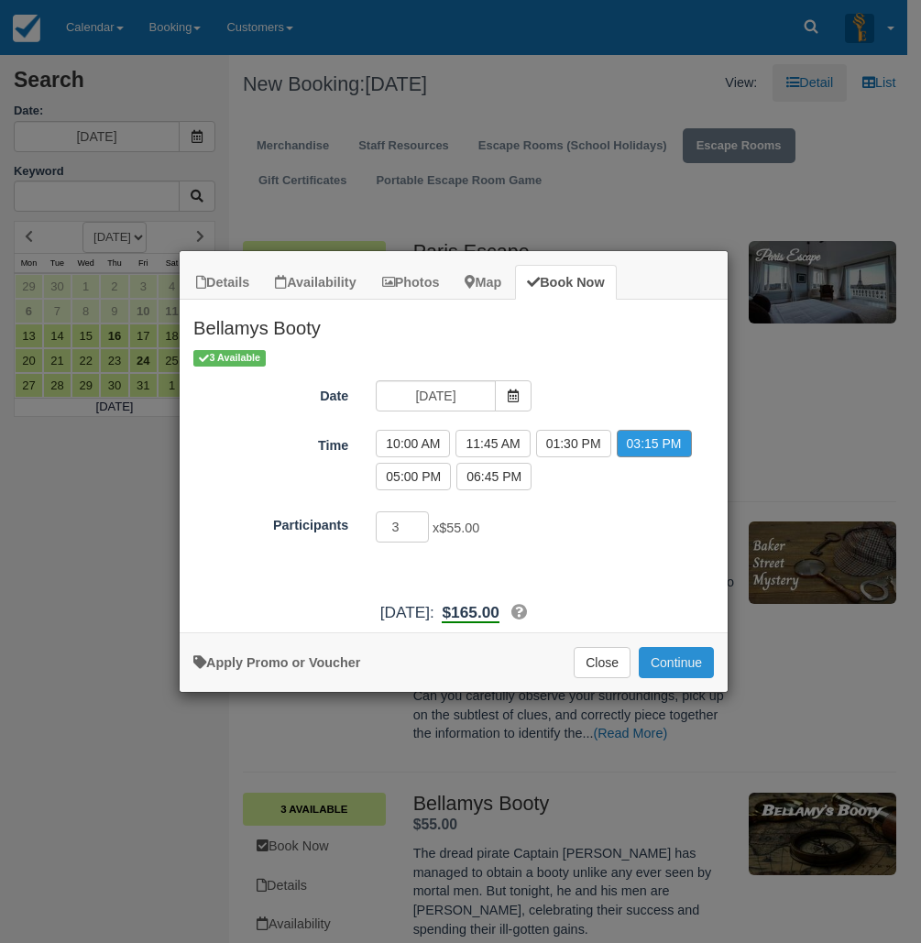 This screenshot has width=921, height=943. I want to click on label: 03:15 PM, so click(654, 443).